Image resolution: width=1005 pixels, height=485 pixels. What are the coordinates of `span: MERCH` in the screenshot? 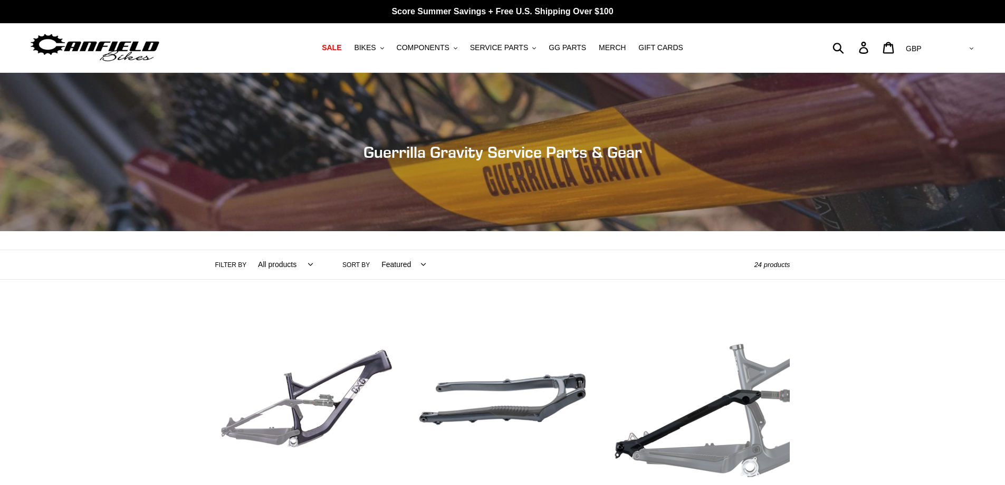 It's located at (612, 47).